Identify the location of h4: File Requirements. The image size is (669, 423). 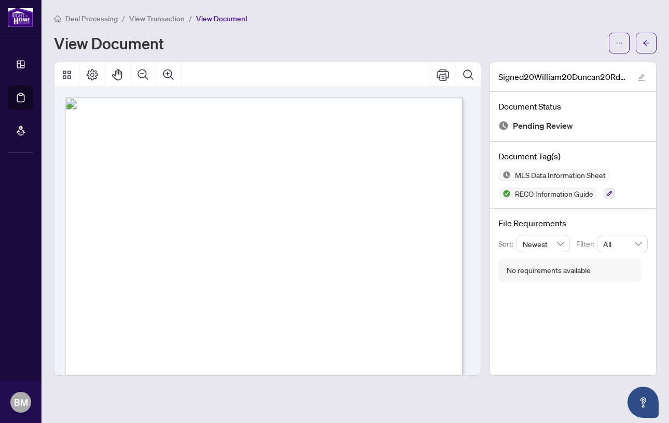
(573, 223).